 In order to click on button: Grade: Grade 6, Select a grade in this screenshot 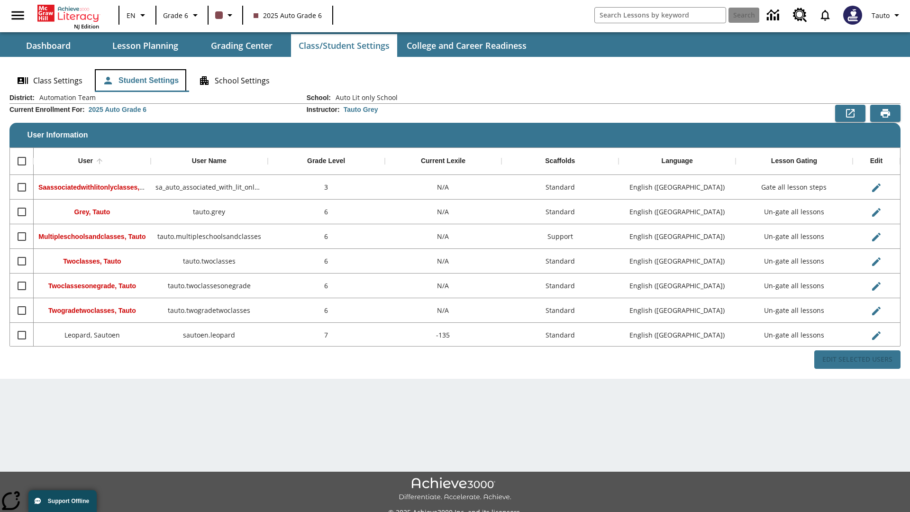, I will do `click(182, 15)`.